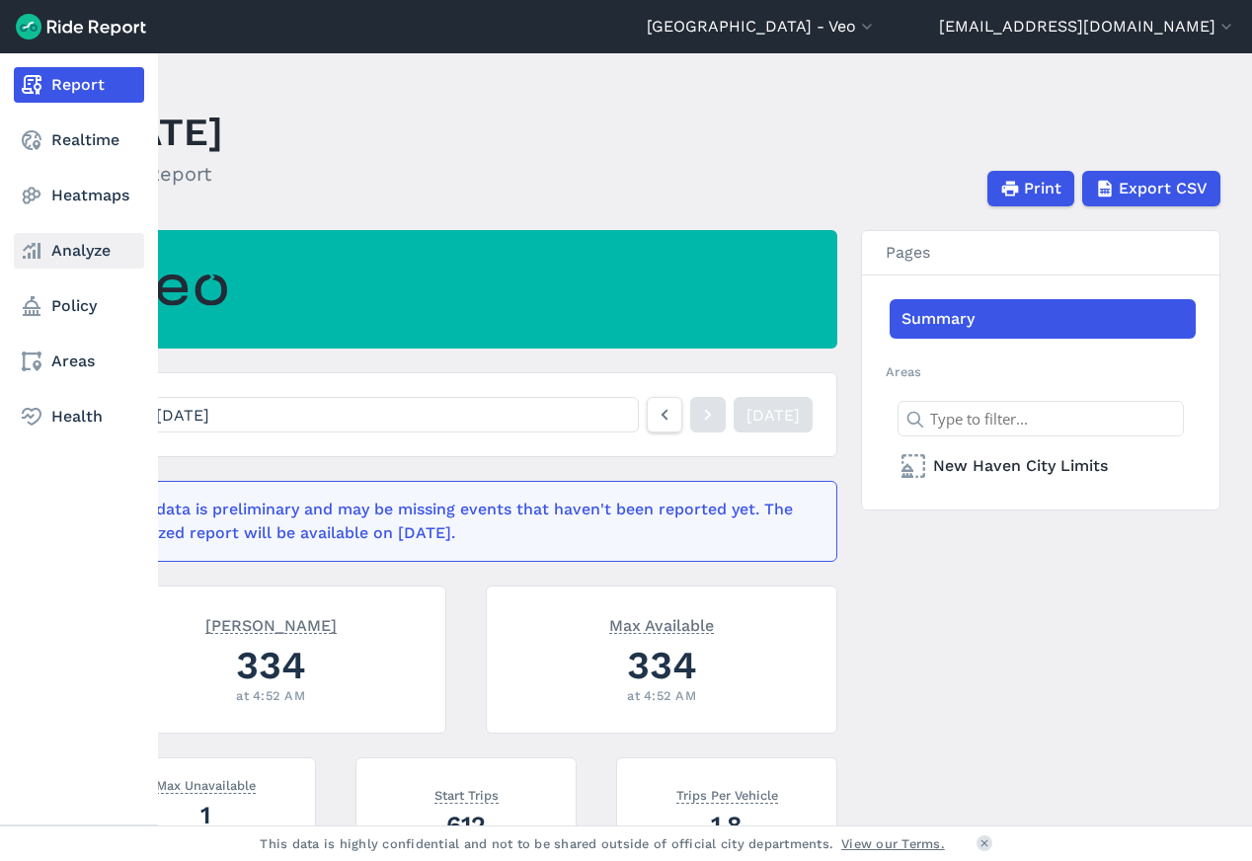 This screenshot has height=861, width=1252. What do you see at coordinates (79, 306) in the screenshot?
I see `a: Policy` at bounding box center [79, 306].